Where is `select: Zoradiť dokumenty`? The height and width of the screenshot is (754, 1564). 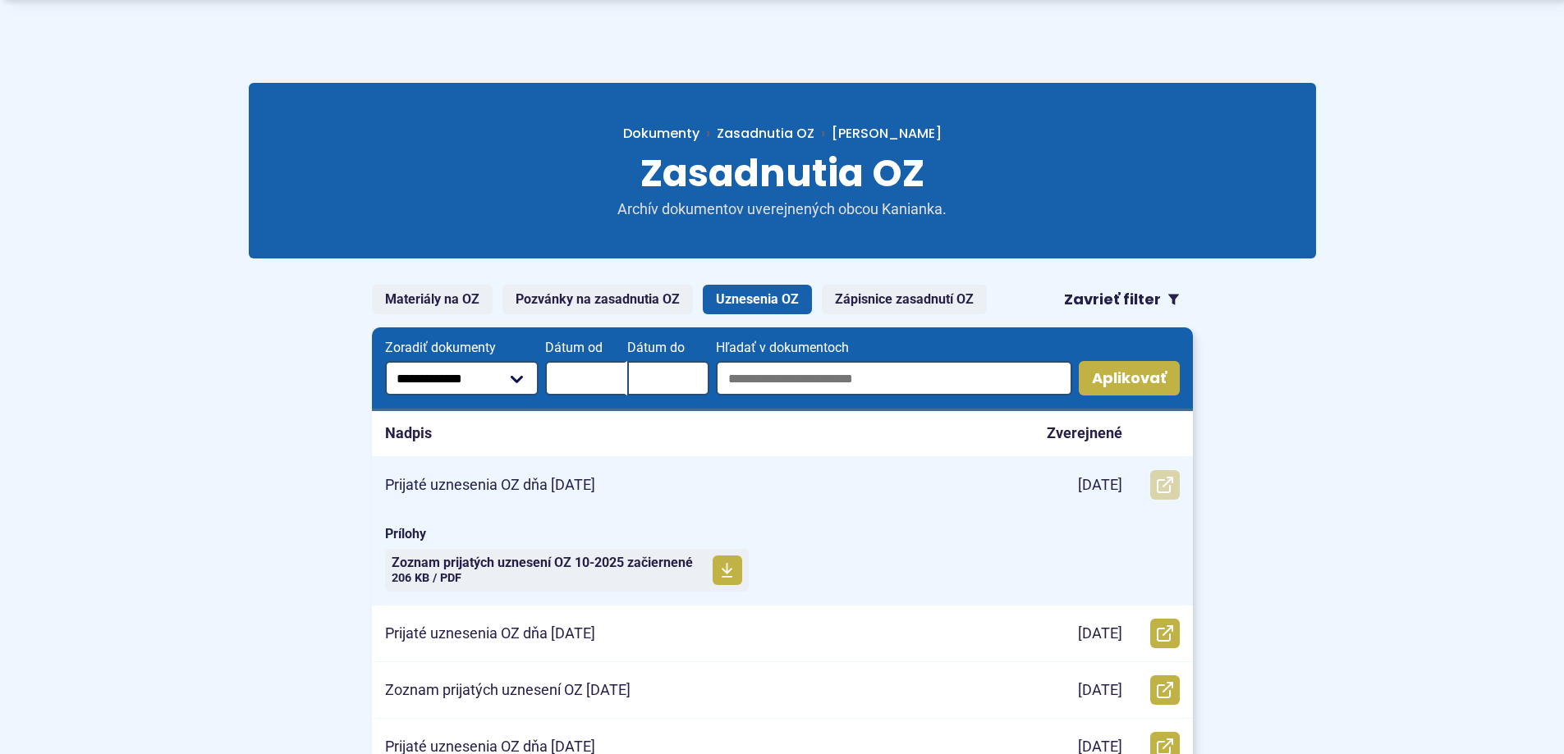 select: Zoradiť dokumenty is located at coordinates (462, 378).